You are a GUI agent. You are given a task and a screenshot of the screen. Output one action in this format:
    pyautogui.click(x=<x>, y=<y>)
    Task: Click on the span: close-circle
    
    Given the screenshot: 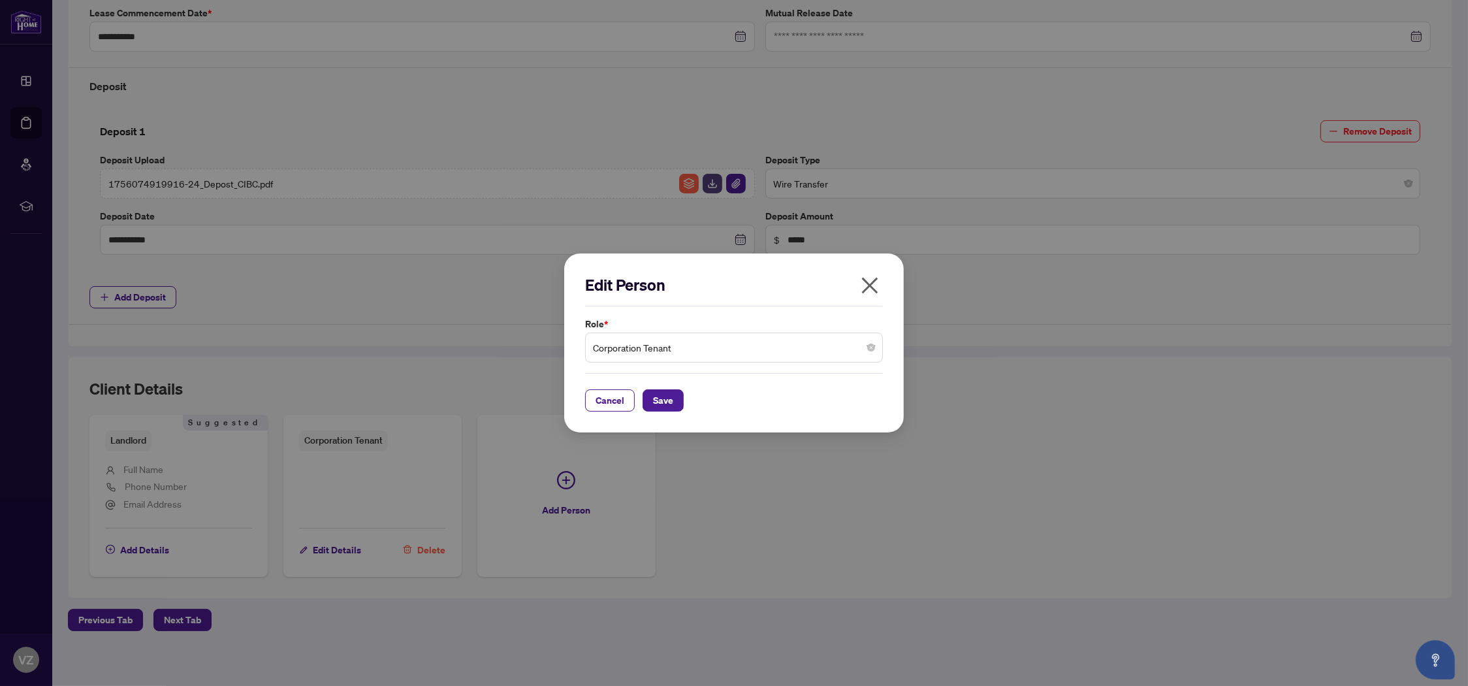 What is the action you would take?
    pyautogui.click(x=871, y=347)
    